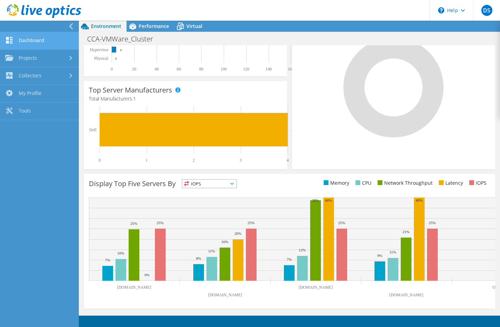 The width and height of the screenshot is (500, 327). What do you see at coordinates (193, 160) in the screenshot?
I see `text: 2` at bounding box center [193, 160].